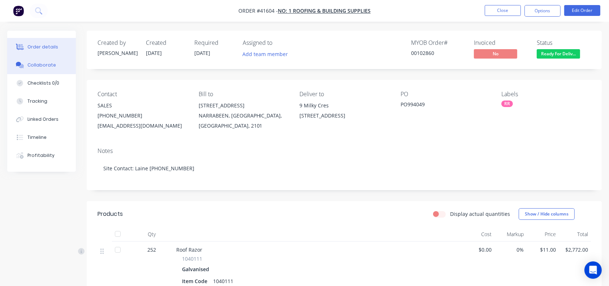  I want to click on span: $2,772.00, so click(575, 249).